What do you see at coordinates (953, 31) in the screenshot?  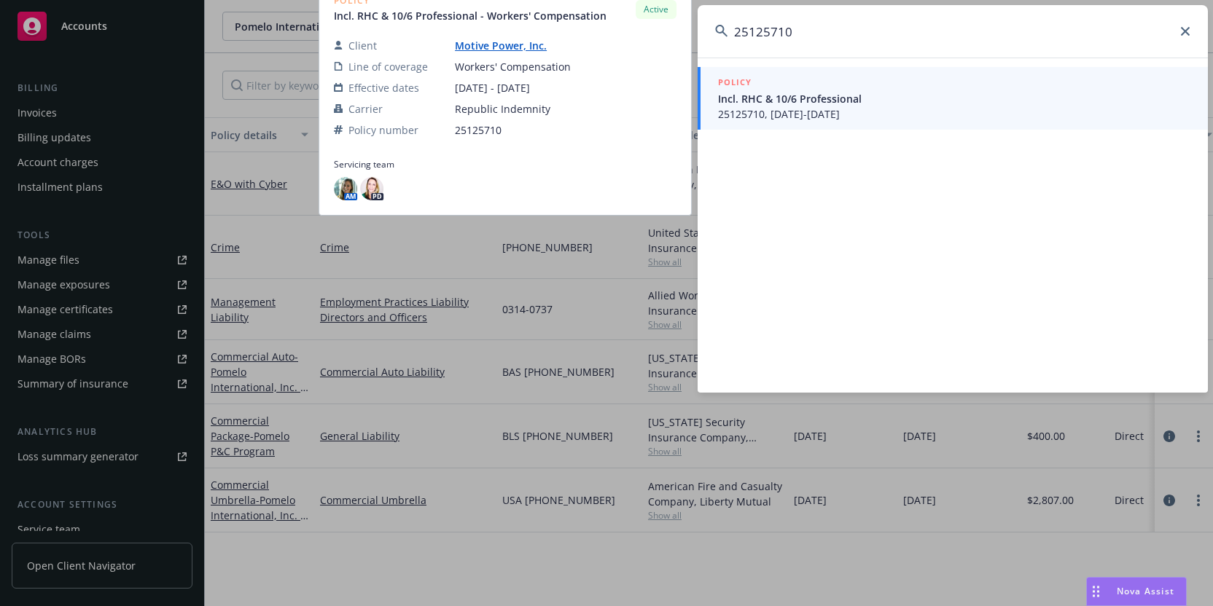 I see `input: Search...` at bounding box center [953, 31].